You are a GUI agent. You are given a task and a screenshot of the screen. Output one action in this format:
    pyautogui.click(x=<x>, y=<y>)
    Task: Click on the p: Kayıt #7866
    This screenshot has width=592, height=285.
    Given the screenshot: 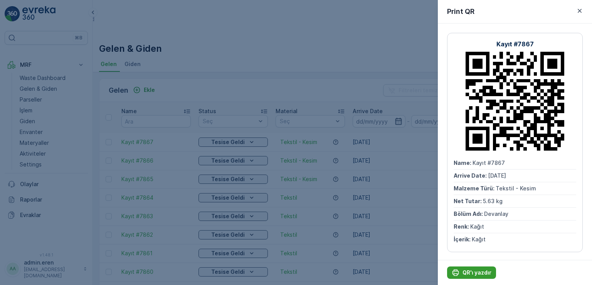 What is the action you would take?
    pyautogui.click(x=295, y=11)
    